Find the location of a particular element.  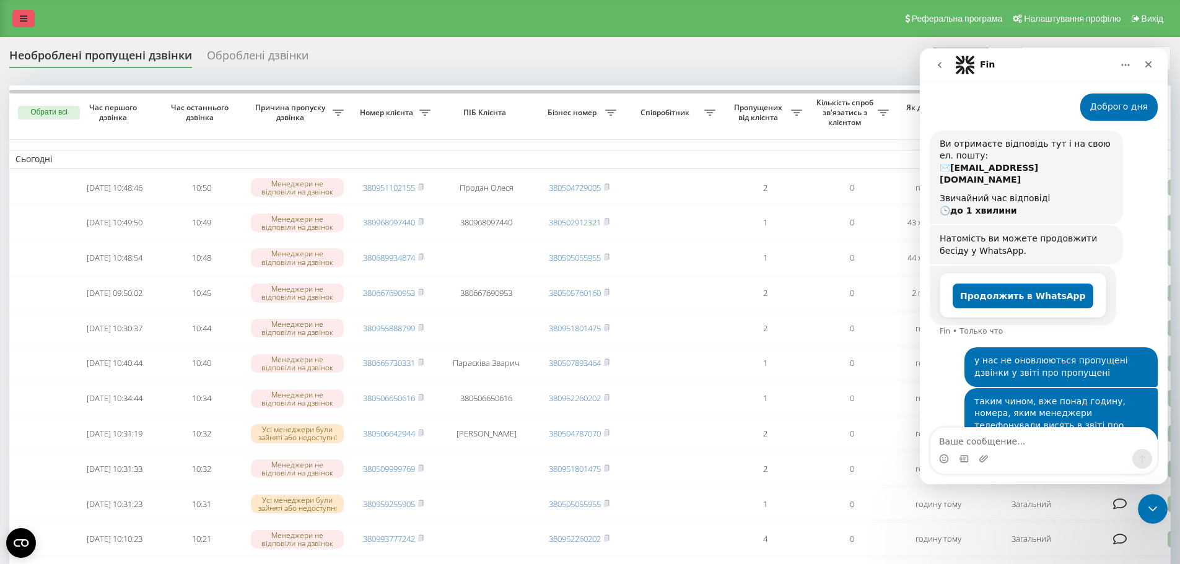

span: Час останнього дзвінка is located at coordinates (201, 112).